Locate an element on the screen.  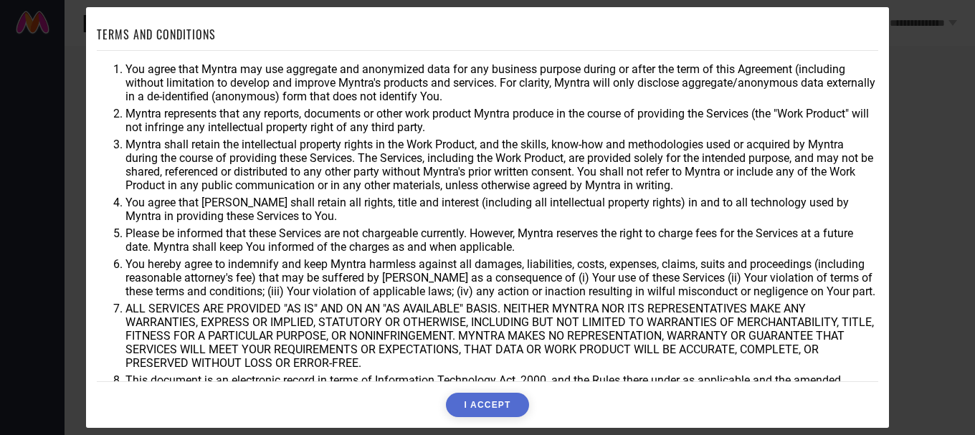
li: Please be informed that these Services are not chargeable currently. However, Myntra reserves the... is located at coordinates (502, 240).